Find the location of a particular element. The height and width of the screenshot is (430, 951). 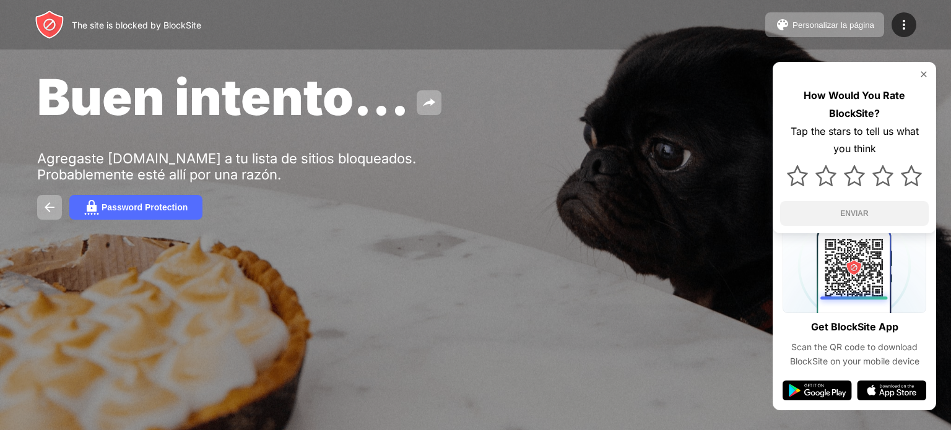

button: Personalizar la página is located at coordinates (825, 25).